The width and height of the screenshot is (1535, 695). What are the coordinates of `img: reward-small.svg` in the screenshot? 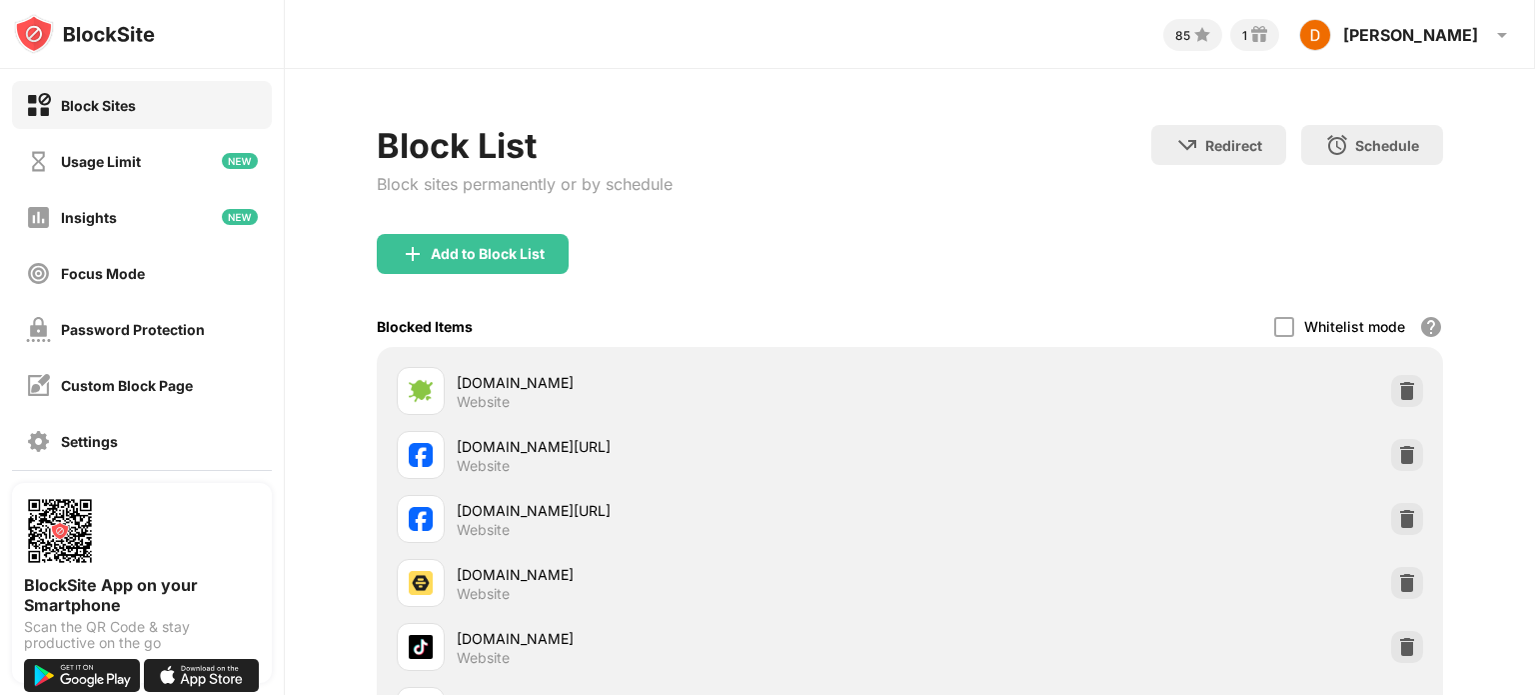 It's located at (1259, 35).